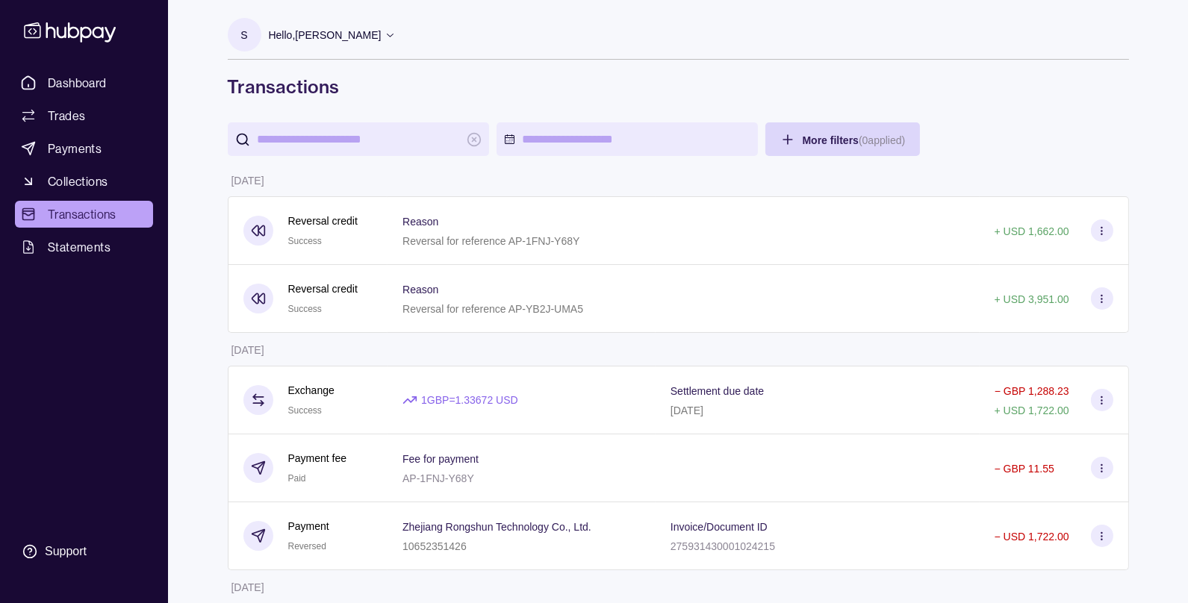  I want to click on span: Dashboard, so click(77, 83).